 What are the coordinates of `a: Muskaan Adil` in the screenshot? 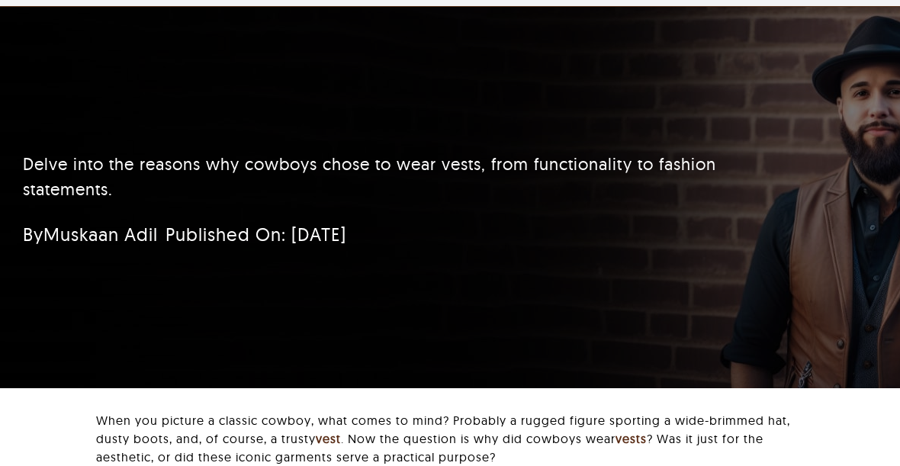 It's located at (101, 234).